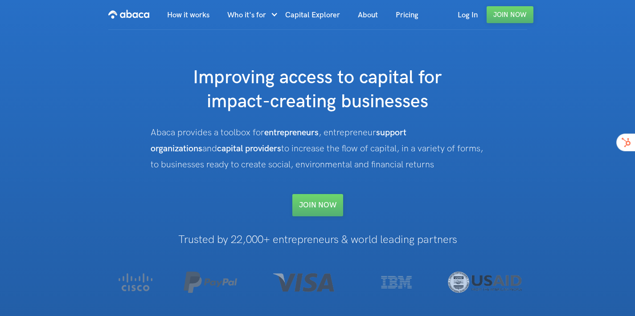  What do you see at coordinates (318, 149) in the screenshot?
I see `div: Abaca provides a toolbox for , entrepreneur and to increase the flow of capital, in a variety of ...` at bounding box center [318, 149].